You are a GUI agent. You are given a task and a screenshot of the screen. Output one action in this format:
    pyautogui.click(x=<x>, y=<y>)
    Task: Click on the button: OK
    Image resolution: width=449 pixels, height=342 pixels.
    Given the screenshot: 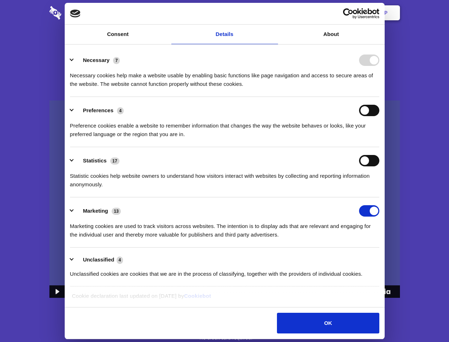 What is the action you would take?
    pyautogui.click(x=328, y=323)
    